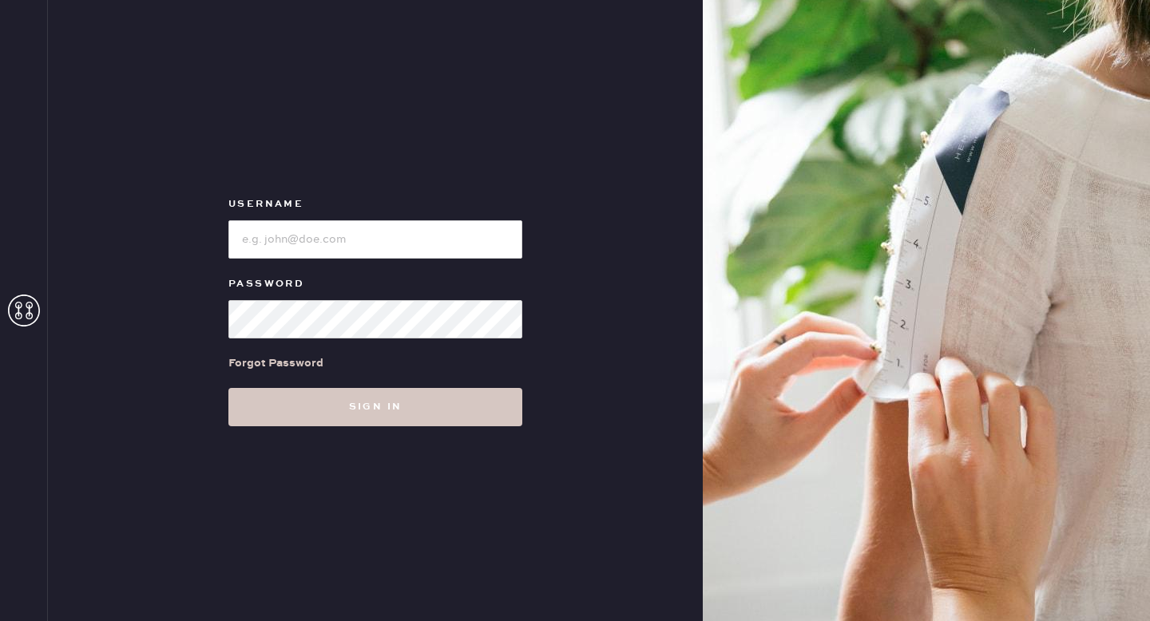 The image size is (1150, 621). What do you see at coordinates (375, 407) in the screenshot?
I see `button: Sign in` at bounding box center [375, 407].